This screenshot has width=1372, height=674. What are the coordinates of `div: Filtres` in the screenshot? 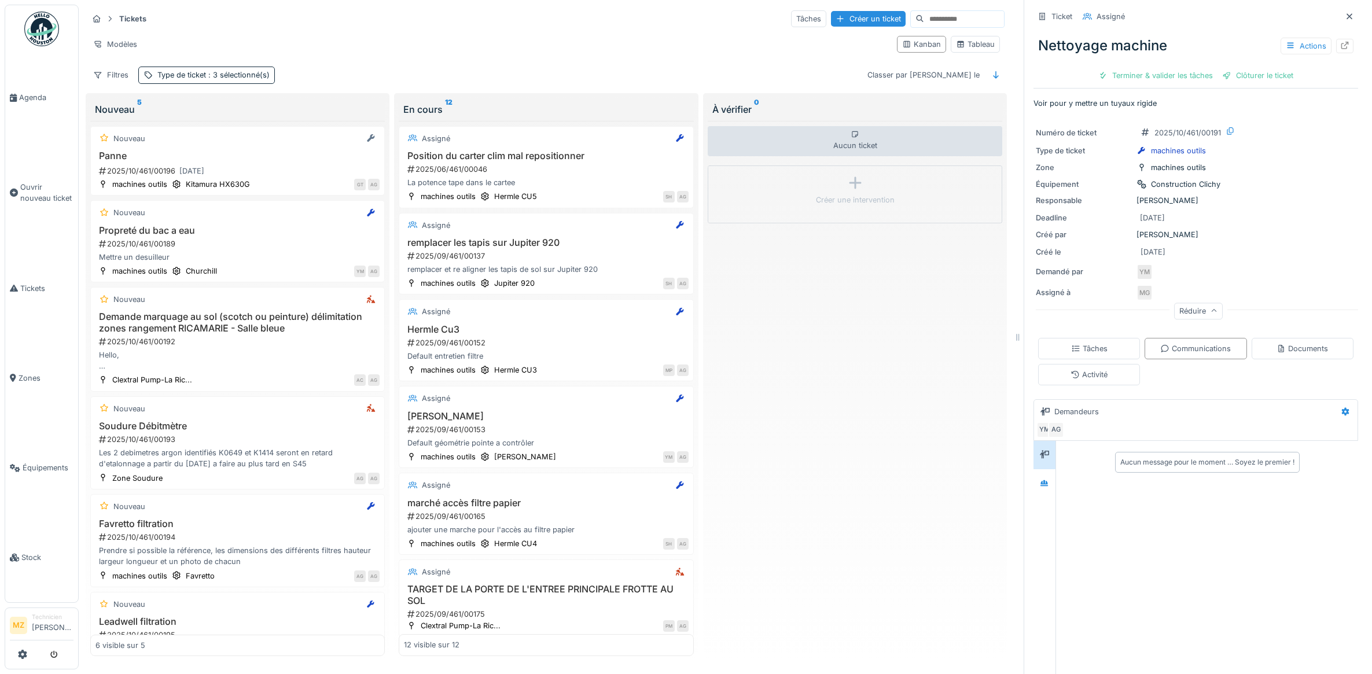 It's located at (111, 75).